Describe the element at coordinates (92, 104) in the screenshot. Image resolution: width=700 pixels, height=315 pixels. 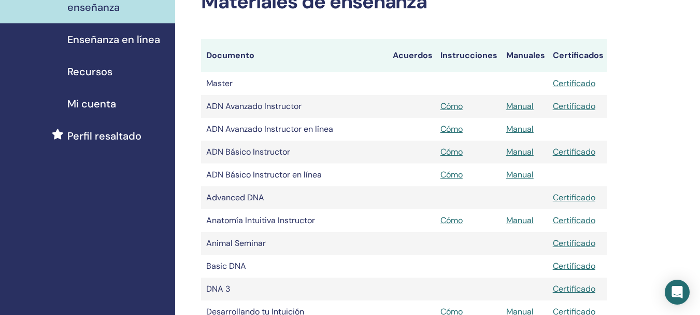
I see `span: Mi cuenta` at that location.